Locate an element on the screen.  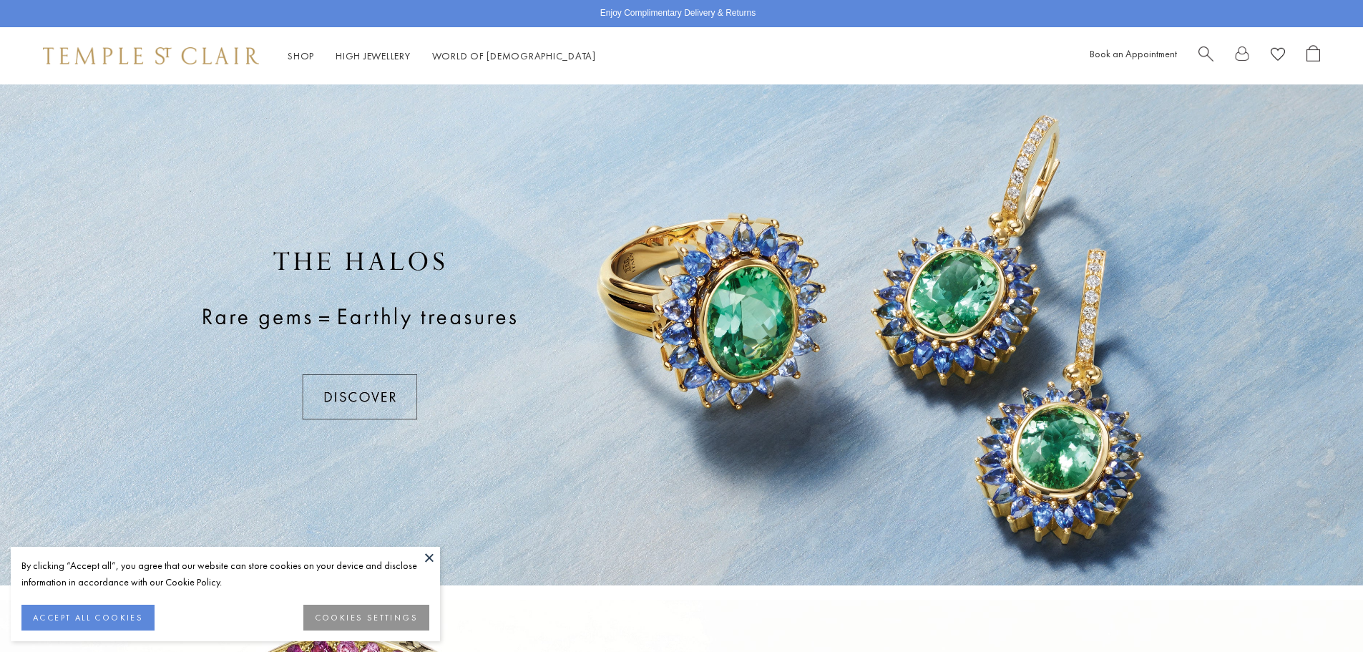
a: High JewelleryHigh Jewellery is located at coordinates (373, 56).